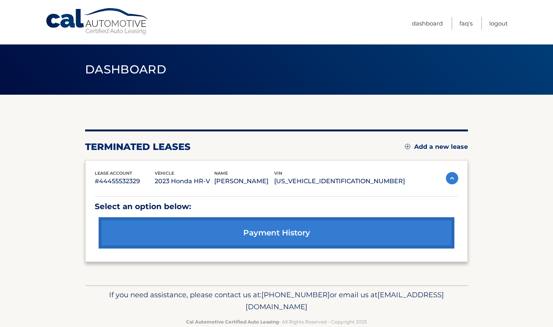  I want to click on a: Add a new lease, so click(437, 147).